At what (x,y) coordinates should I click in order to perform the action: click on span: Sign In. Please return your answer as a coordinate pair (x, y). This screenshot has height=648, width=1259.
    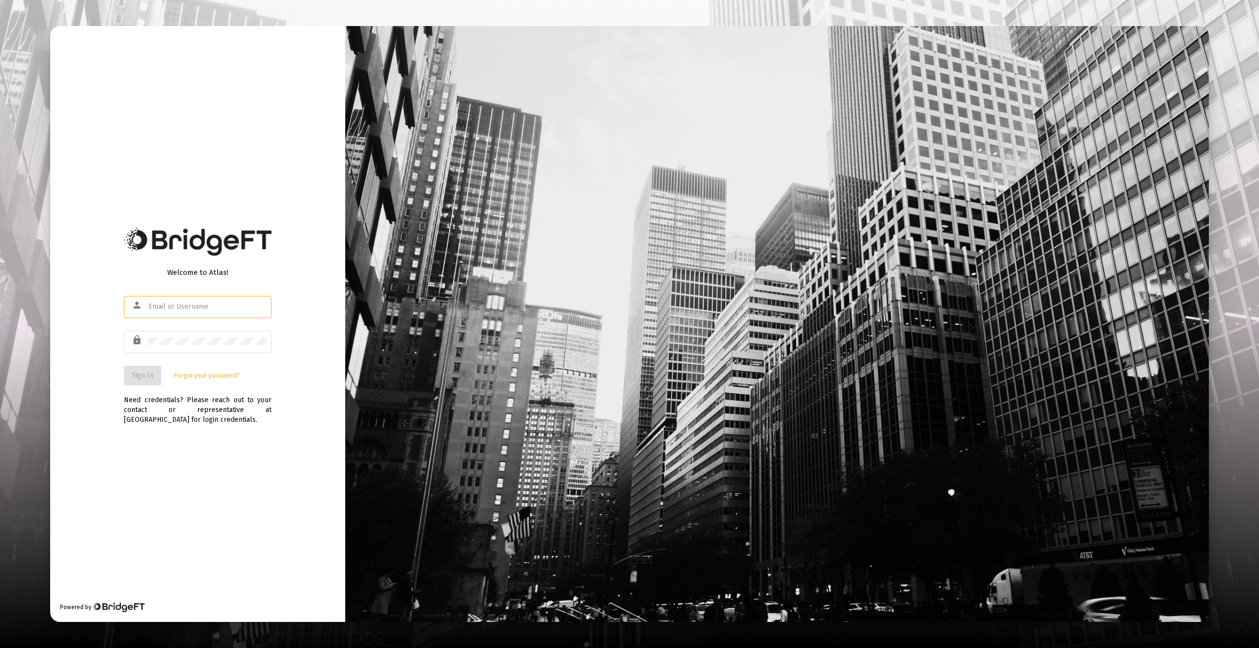
    Looking at the image, I should click on (143, 375).